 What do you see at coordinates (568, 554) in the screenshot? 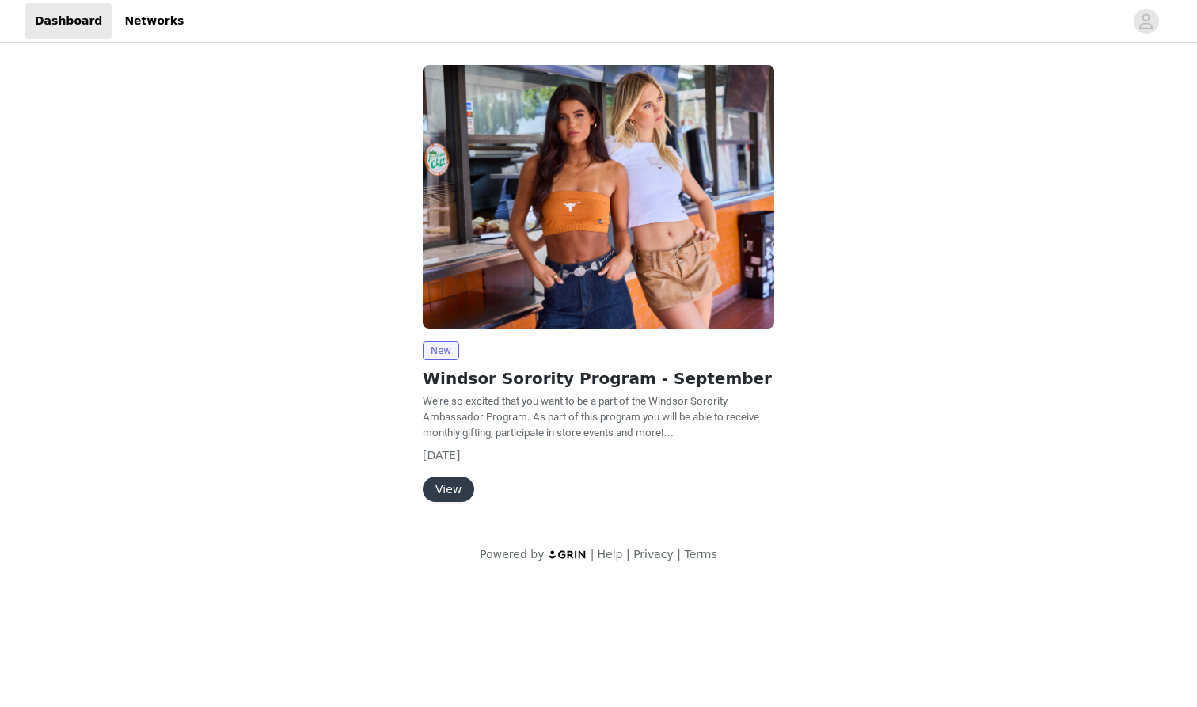
I see `img: logo` at bounding box center [568, 554].